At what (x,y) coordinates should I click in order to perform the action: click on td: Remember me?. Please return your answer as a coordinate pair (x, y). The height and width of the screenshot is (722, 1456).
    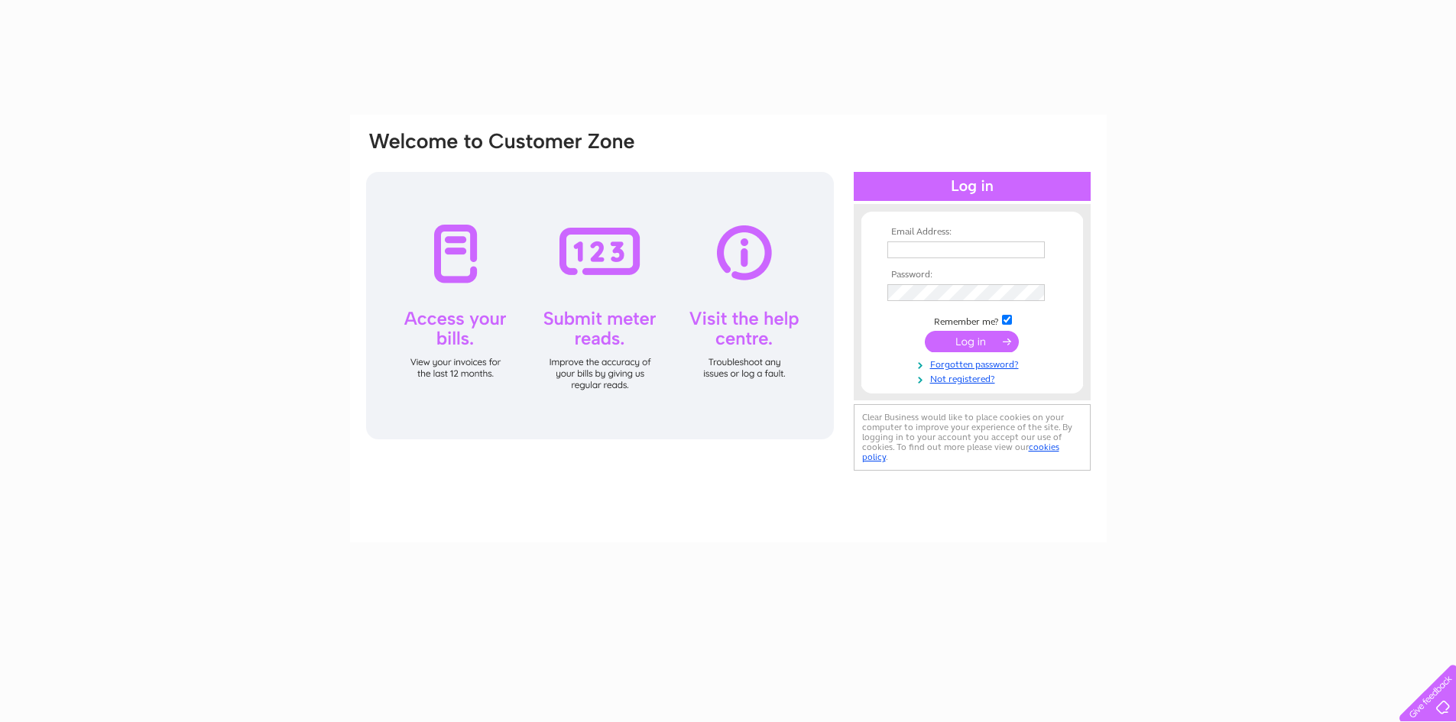
    Looking at the image, I should click on (972, 320).